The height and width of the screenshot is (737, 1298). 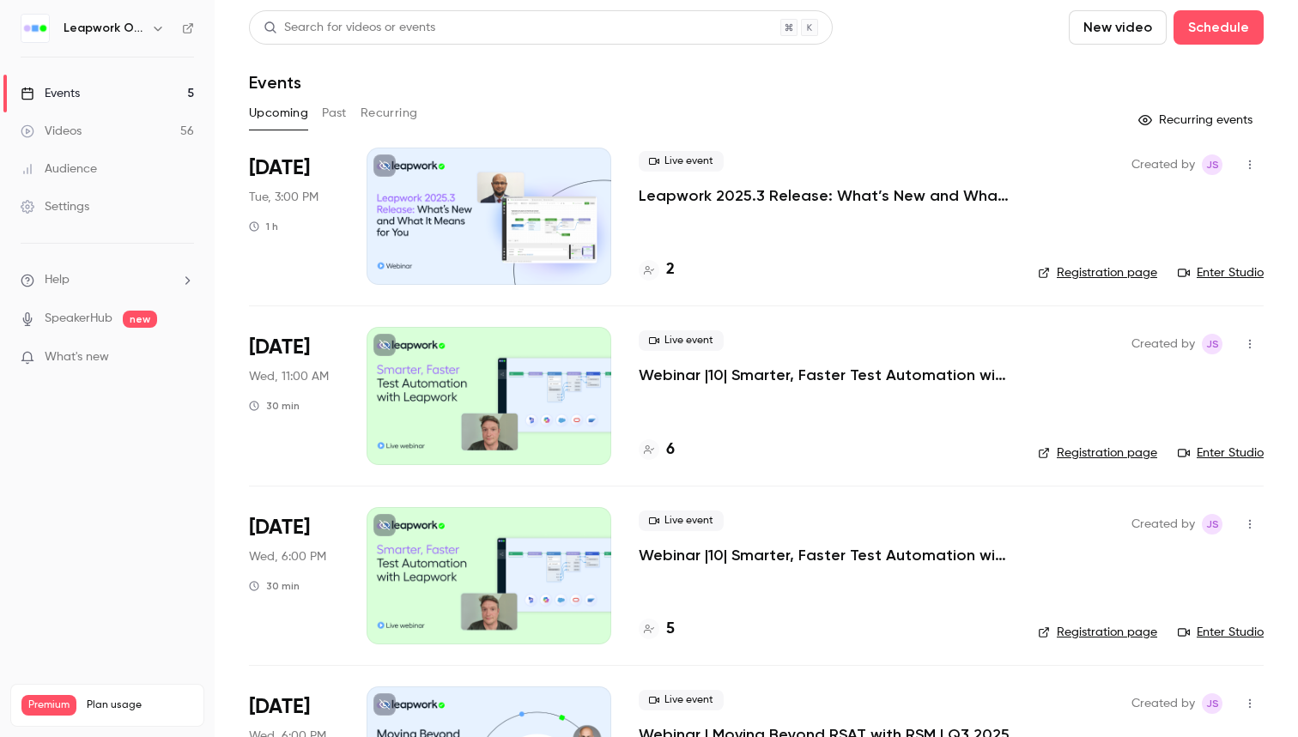 What do you see at coordinates (49, 706) in the screenshot?
I see `span: Premium` at bounding box center [49, 706].